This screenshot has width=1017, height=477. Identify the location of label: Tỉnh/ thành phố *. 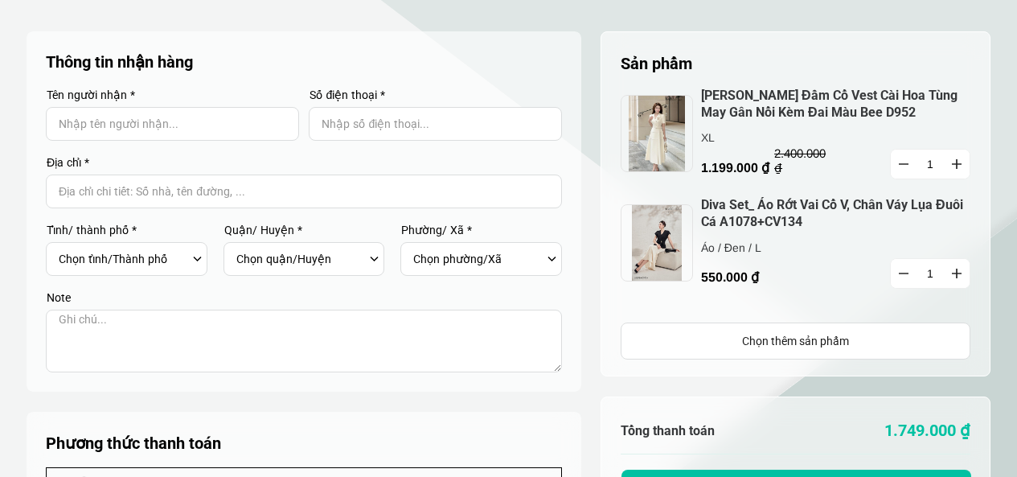
(126, 230).